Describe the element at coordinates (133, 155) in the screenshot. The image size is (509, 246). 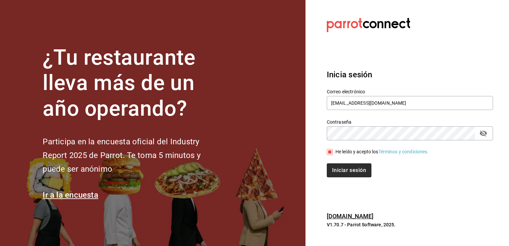
I see `h2: Participa en la encuesta oficial del Industry Report 2025 de Parrot. Te toma 5 minutos y puede se...` at that location.